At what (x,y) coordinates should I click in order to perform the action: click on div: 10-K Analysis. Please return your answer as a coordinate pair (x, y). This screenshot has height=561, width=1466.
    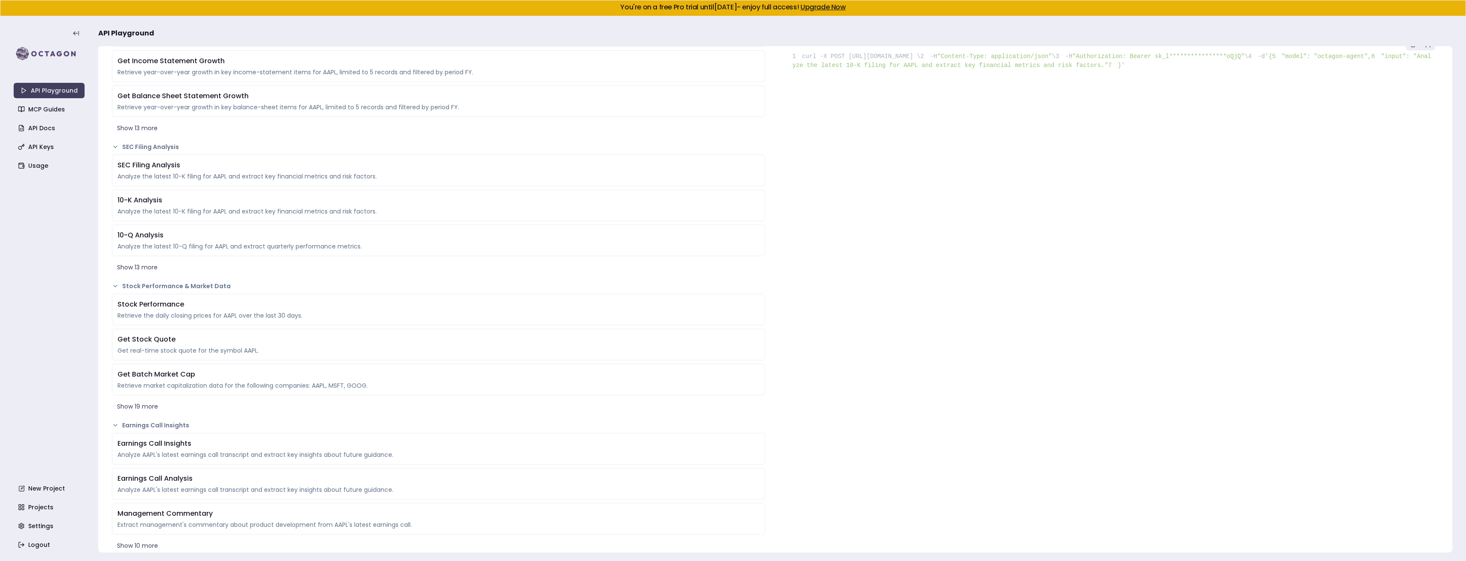
    Looking at the image, I should click on (438, 200).